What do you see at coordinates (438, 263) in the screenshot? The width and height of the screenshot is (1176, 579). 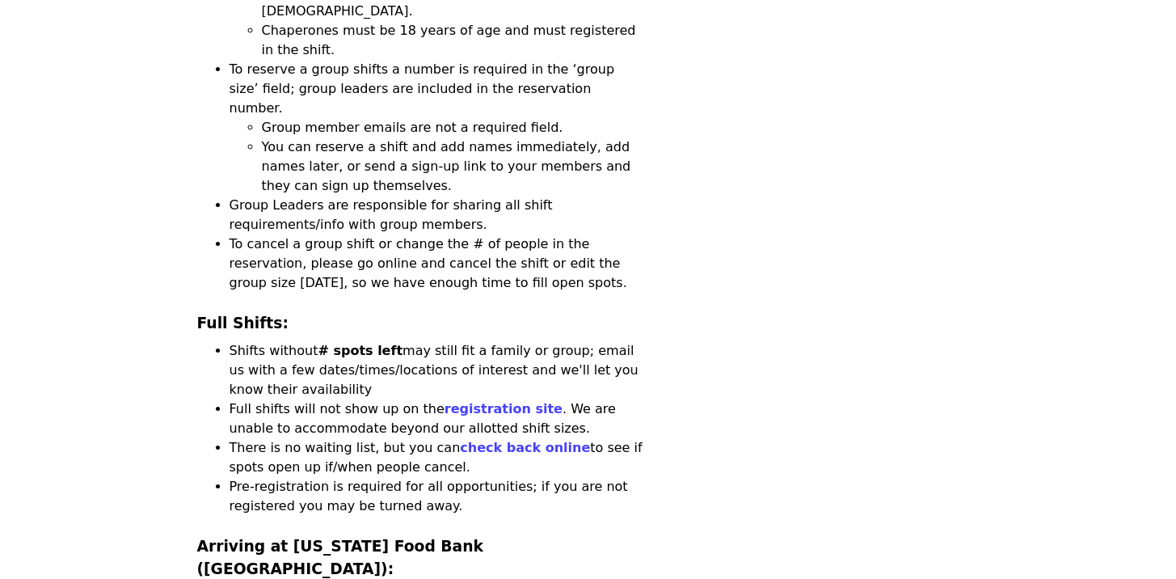 I see `li: To cancel a group shift or change the # of people in the reservation, please go online and cancel...` at bounding box center [438, 263].